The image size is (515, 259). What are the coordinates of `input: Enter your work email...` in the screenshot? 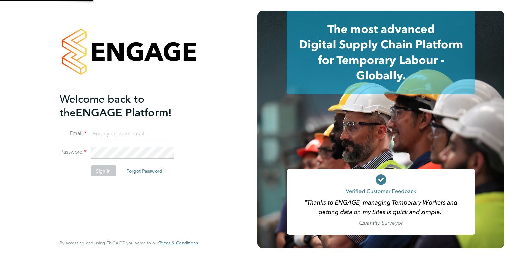 It's located at (132, 134).